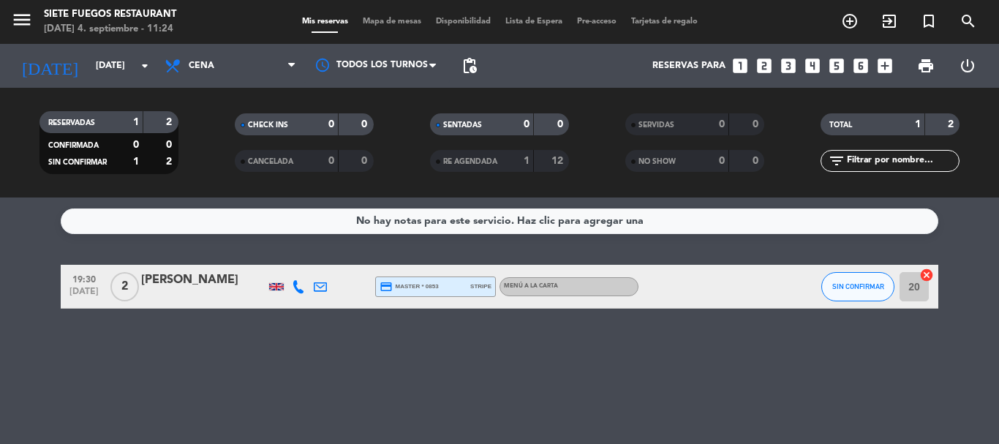 The width and height of the screenshot is (999, 444). What do you see at coordinates (386, 287) in the screenshot?
I see `i: credit_card` at bounding box center [386, 287].